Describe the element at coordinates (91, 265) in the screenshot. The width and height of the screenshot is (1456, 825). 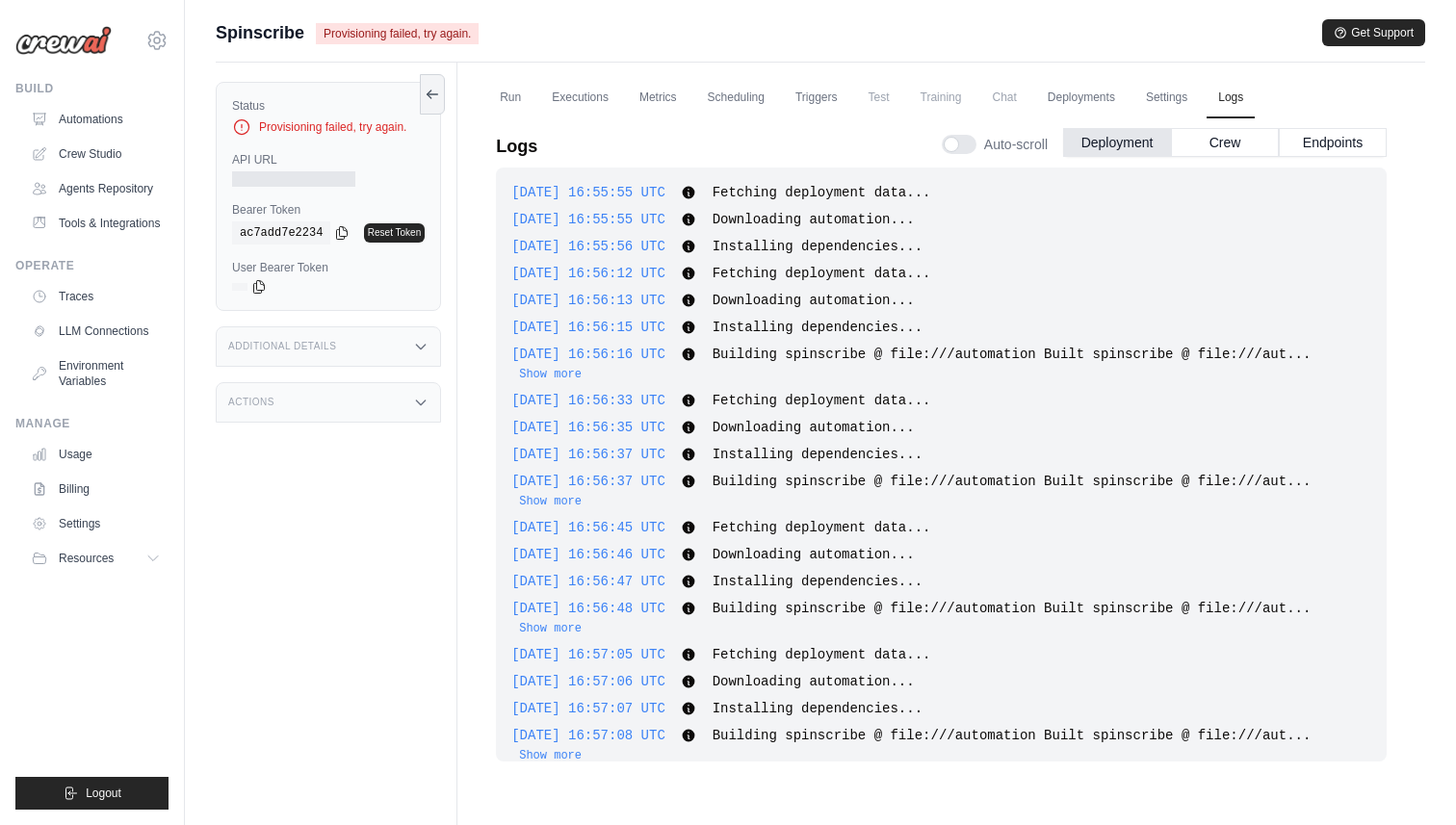
I see `div: Operate` at that location.